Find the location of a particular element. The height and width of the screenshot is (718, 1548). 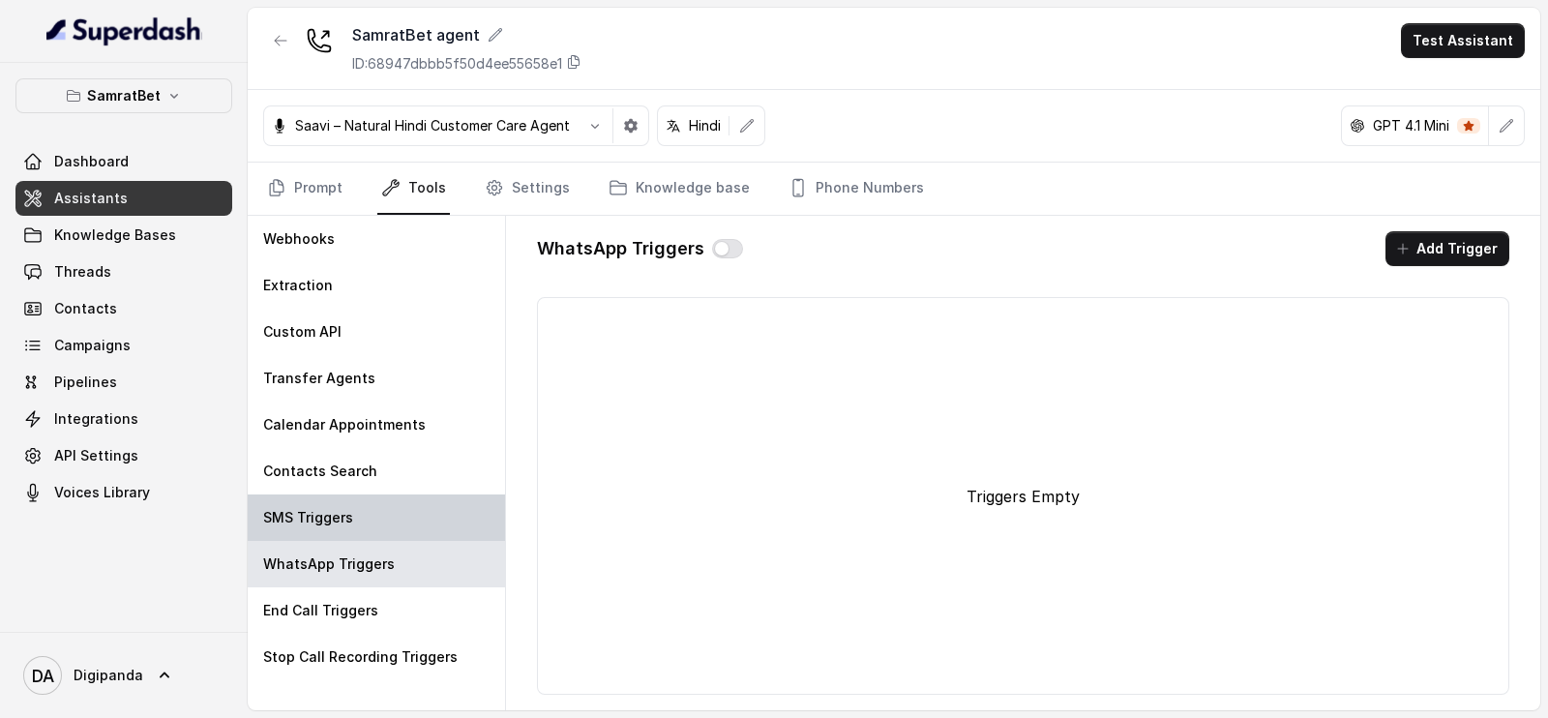

div: SamratBet agent is located at coordinates (466, 35).